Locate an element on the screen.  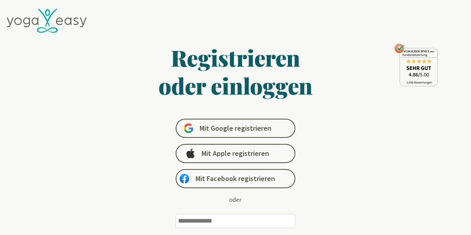
img: ausgezeichnet_seal.png is located at coordinates (416, 65).